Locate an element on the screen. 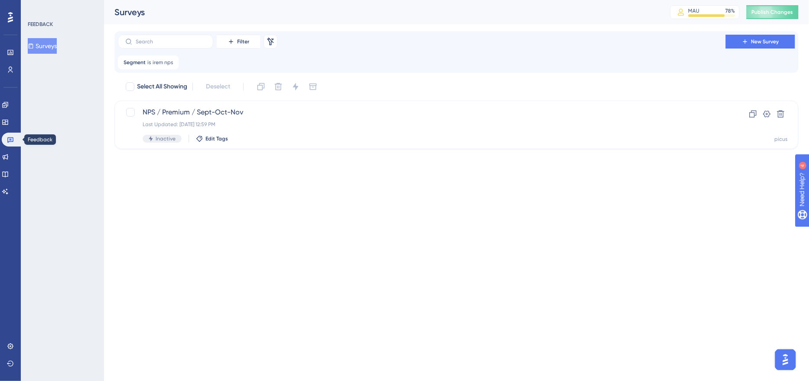  div: picus is located at coordinates (781, 139).